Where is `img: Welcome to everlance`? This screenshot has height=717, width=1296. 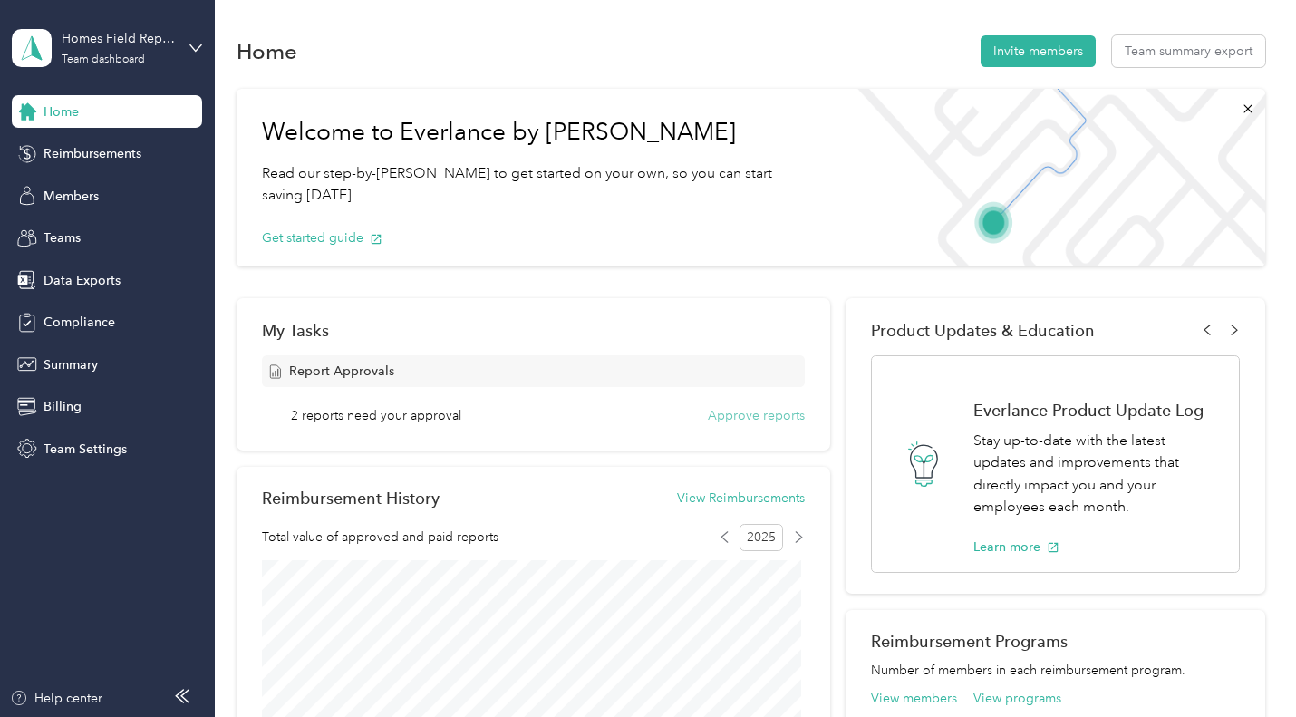 img: Welcome to everlance is located at coordinates (1053, 178).